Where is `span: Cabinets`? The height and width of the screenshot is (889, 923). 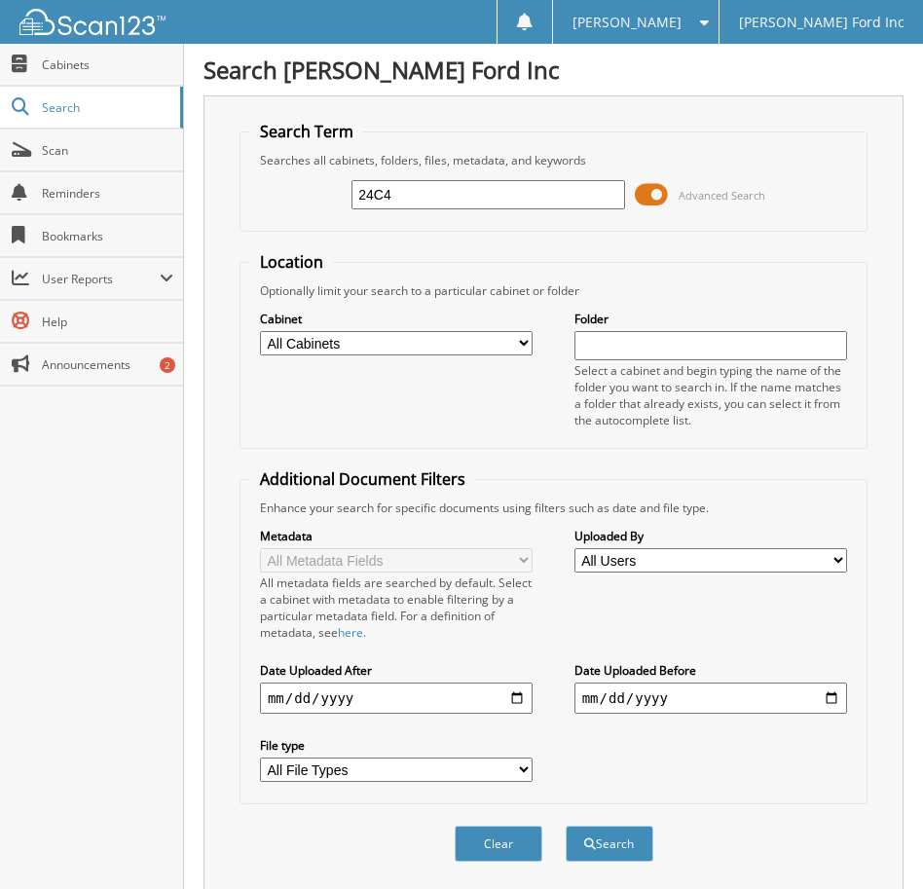 span: Cabinets is located at coordinates (107, 64).